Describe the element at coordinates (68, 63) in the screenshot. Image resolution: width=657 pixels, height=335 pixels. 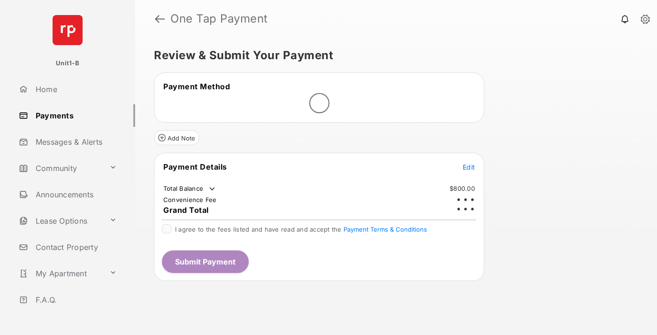
I see `p: Unit1-B` at that location.